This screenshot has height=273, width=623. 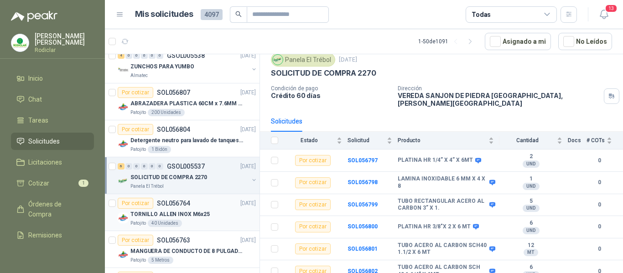 What do you see at coordinates (52, 256) in the screenshot?
I see `a: Configuración` at bounding box center [52, 256].